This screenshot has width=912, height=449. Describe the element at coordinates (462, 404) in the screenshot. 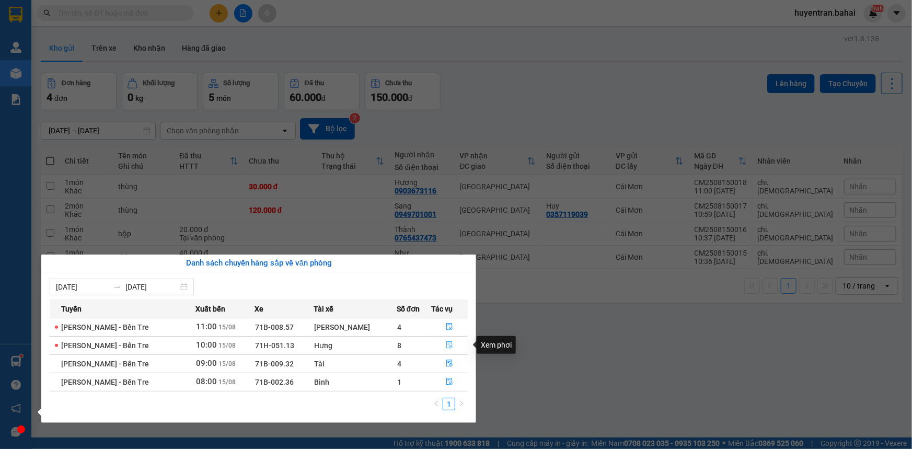

I see `button: right` at that location.